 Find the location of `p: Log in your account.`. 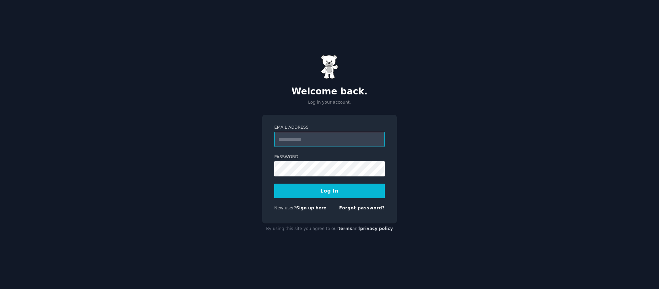

p: Log in your account. is located at coordinates (330, 103).